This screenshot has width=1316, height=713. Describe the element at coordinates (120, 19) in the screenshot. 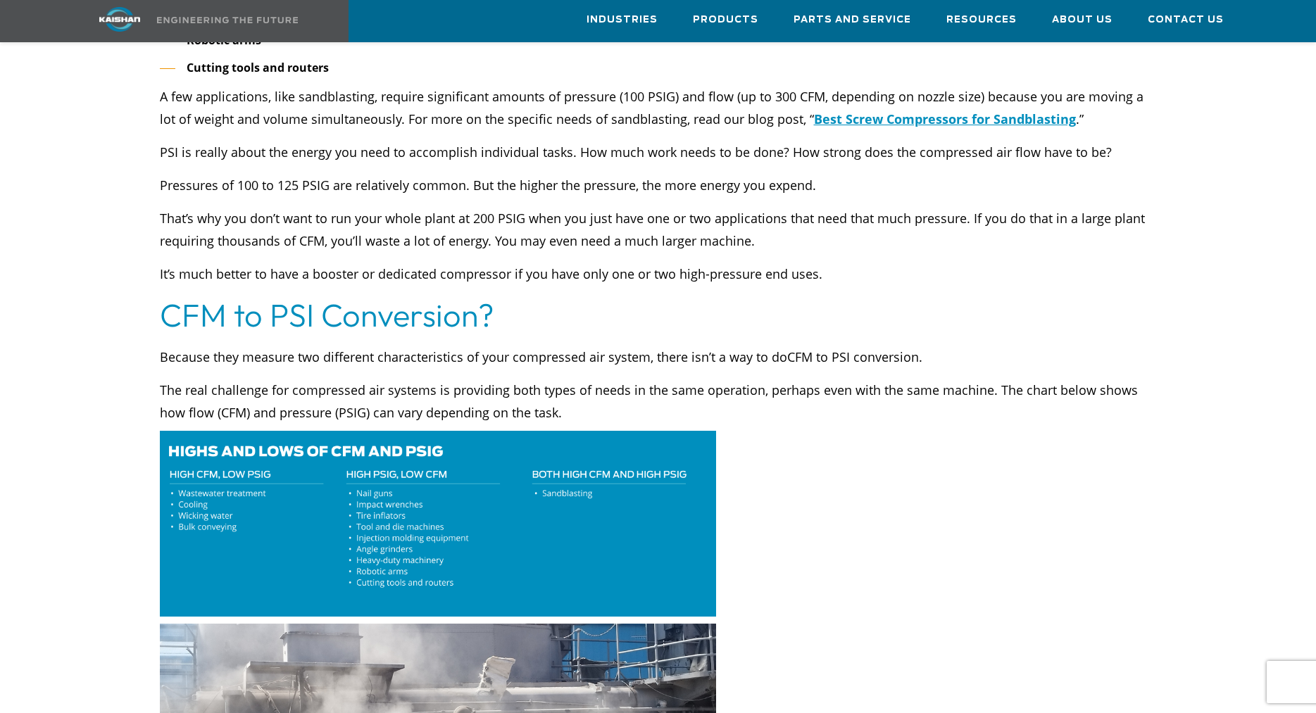

I see `img: kaishan logo` at that location.